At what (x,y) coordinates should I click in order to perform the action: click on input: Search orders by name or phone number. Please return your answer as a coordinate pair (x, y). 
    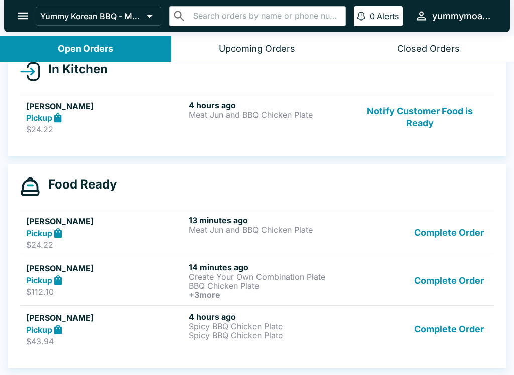
    Looking at the image, I should click on (265, 16).